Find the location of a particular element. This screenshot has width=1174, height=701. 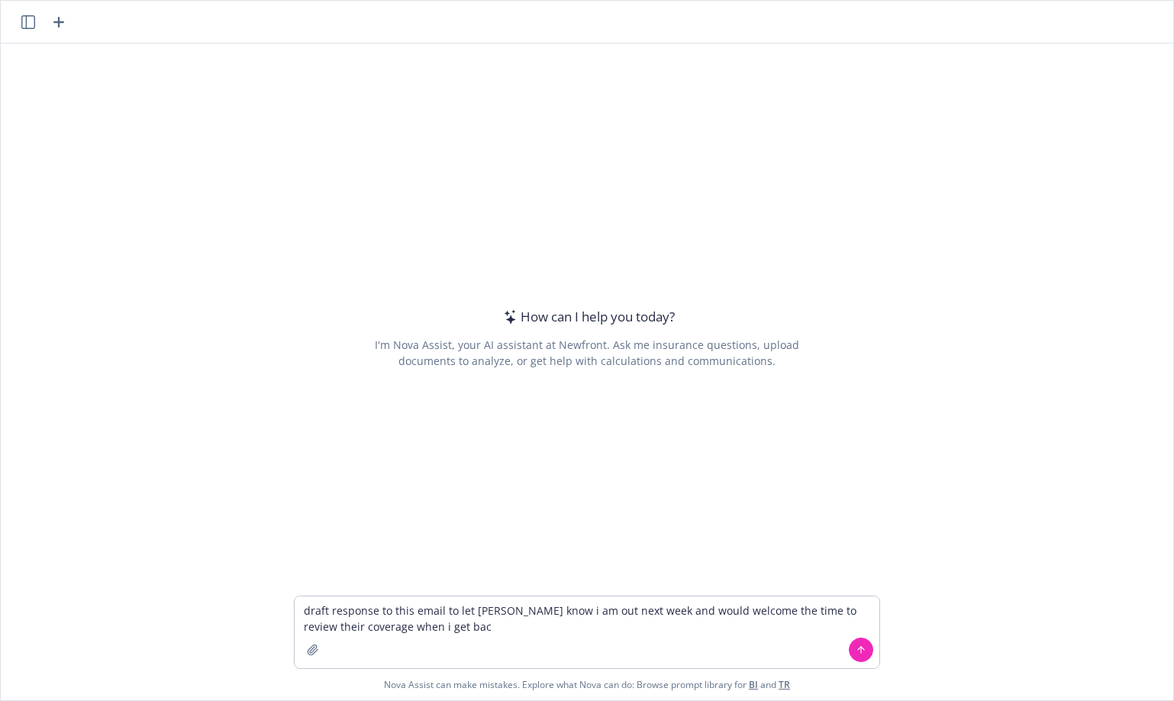

a: BI is located at coordinates (754, 684).